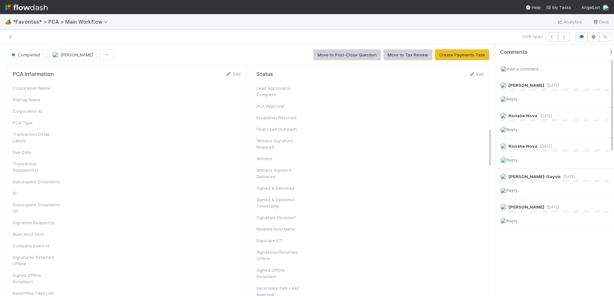 This screenshot has height=296, width=614. What do you see at coordinates (37, 208) in the screenshot?
I see `div: Subsequent Documents (2)` at bounding box center [37, 208].